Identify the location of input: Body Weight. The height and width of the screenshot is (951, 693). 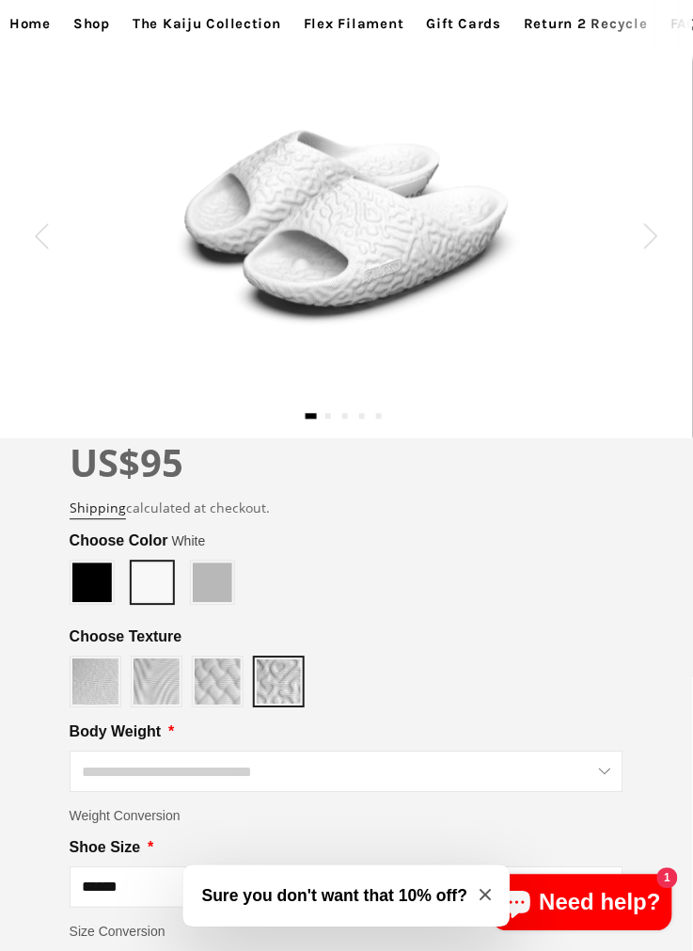
(347, 773).